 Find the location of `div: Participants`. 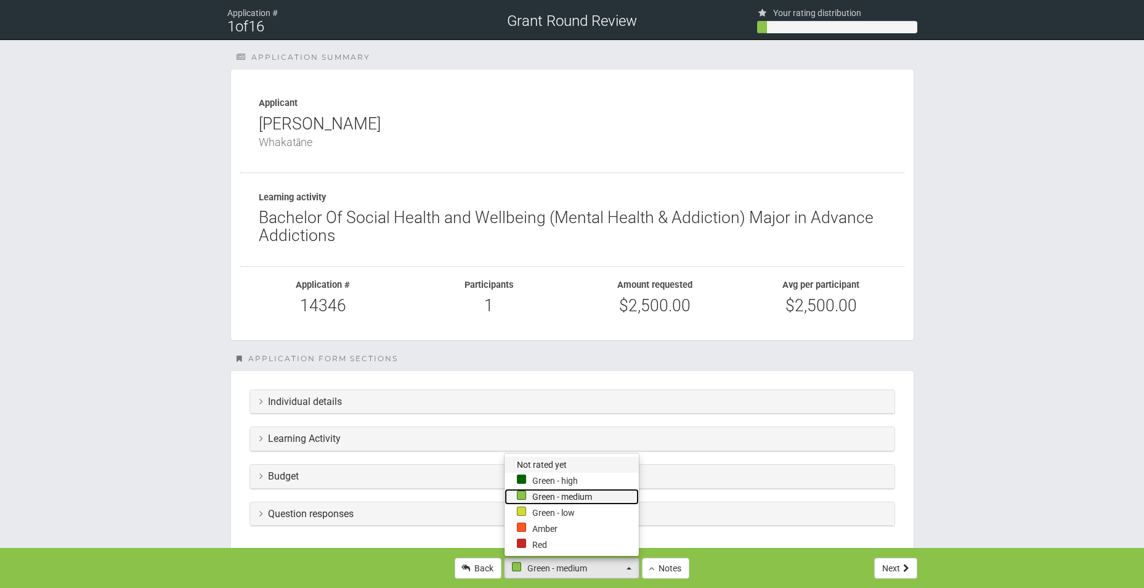

div: Participants is located at coordinates (489, 285).